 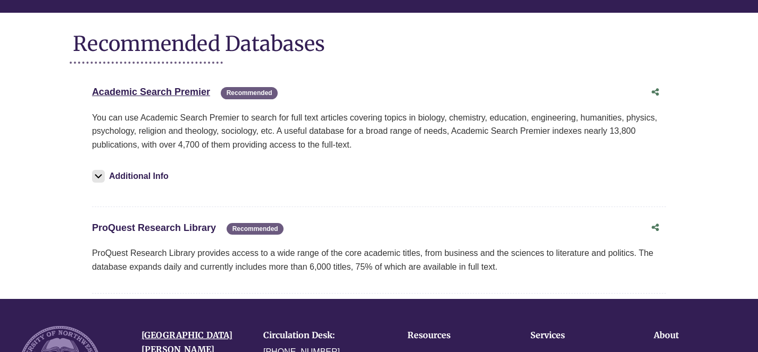 I want to click on h4: Services, so click(x=568, y=335).